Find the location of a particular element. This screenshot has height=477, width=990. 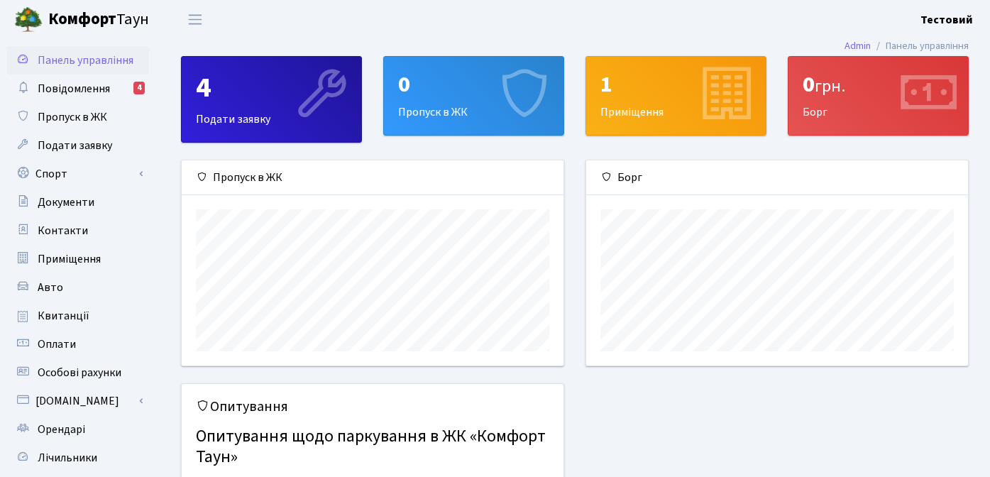

span: Лічильники is located at coordinates (67, 458).